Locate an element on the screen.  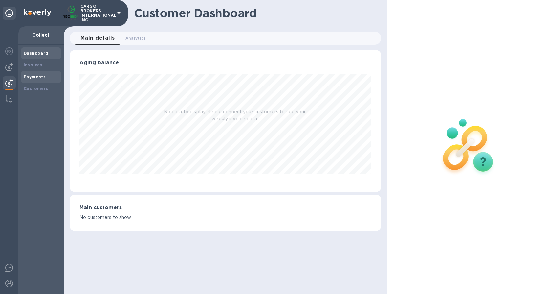
h1: Customer Dashboard is located at coordinates (255, 13).